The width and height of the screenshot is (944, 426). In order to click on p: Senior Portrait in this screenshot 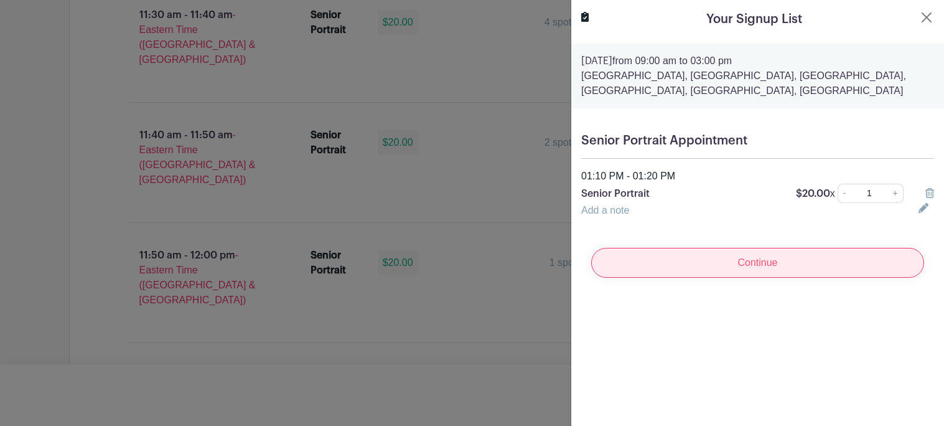, I will do `click(681, 194)`.